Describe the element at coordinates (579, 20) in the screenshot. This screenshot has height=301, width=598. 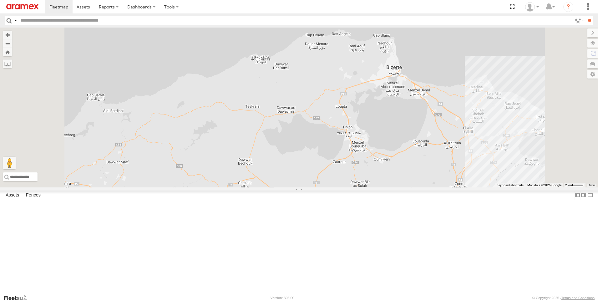
I see `label: Search Filter Options` at that location.